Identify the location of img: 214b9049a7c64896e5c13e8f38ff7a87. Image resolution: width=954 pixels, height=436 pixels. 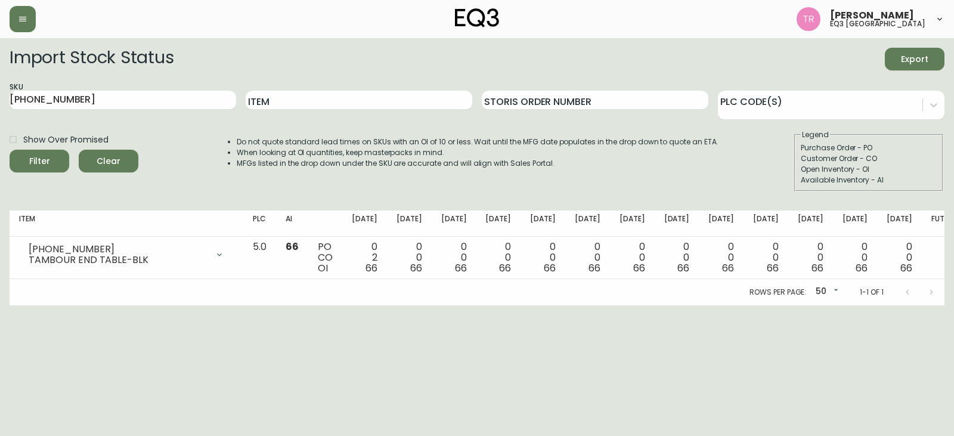
(809, 19).